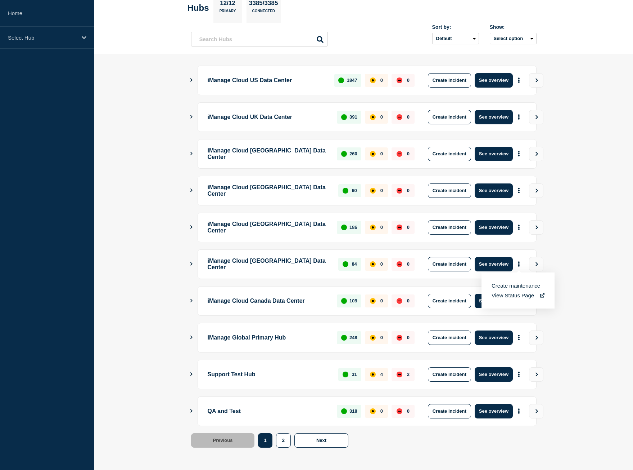 The image size is (633, 470). What do you see at coordinates (322, 440) in the screenshot?
I see `button: Next` at bounding box center [322, 440].